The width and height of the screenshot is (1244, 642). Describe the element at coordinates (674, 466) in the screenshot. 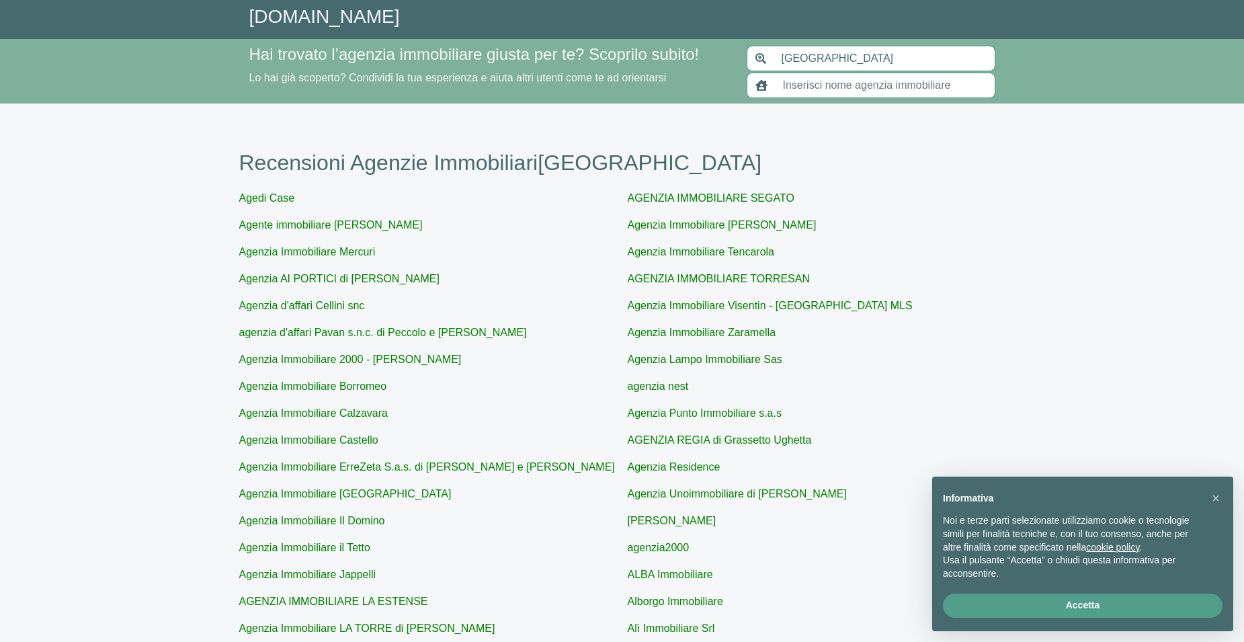

I see `a: Agenzia Residence` at that location.